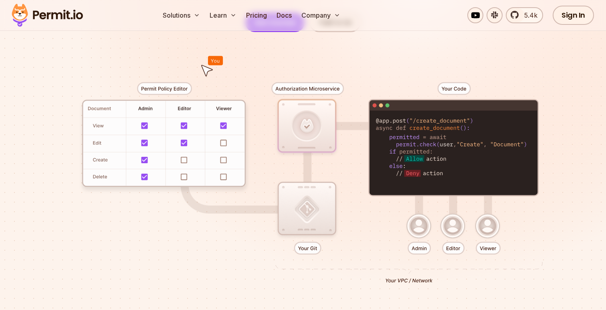  What do you see at coordinates (256, 15) in the screenshot?
I see `a: Pricing` at bounding box center [256, 15].